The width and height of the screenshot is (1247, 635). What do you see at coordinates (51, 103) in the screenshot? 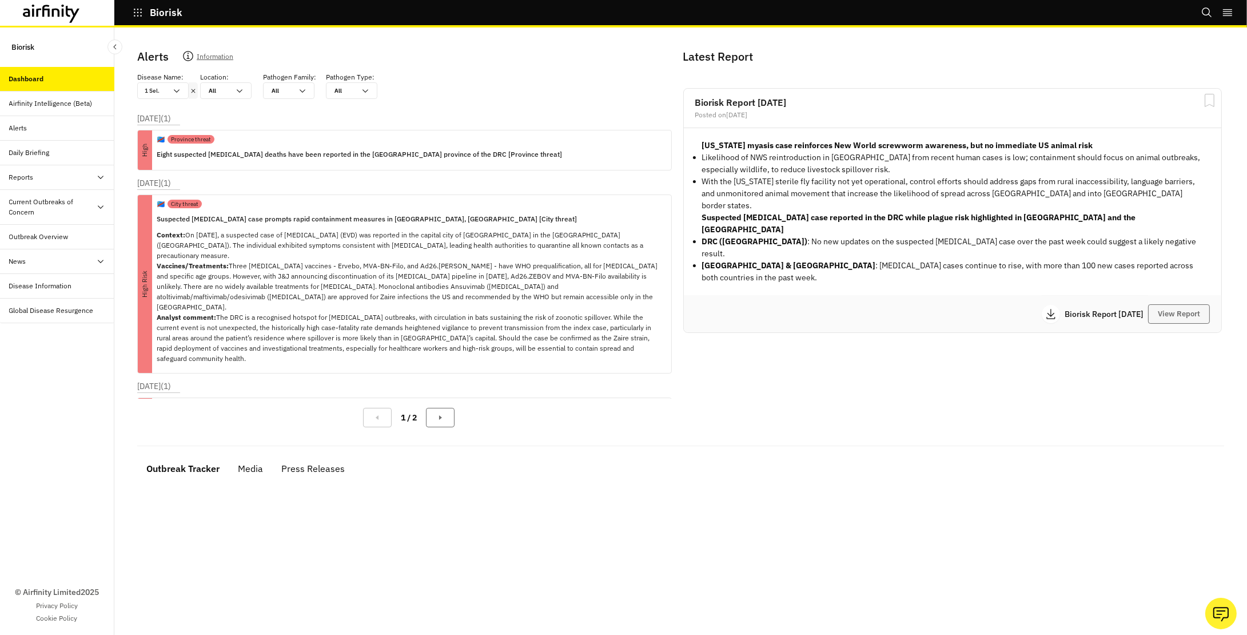
I see `div: Airfinity Intelligence (Beta)` at bounding box center [51, 103].